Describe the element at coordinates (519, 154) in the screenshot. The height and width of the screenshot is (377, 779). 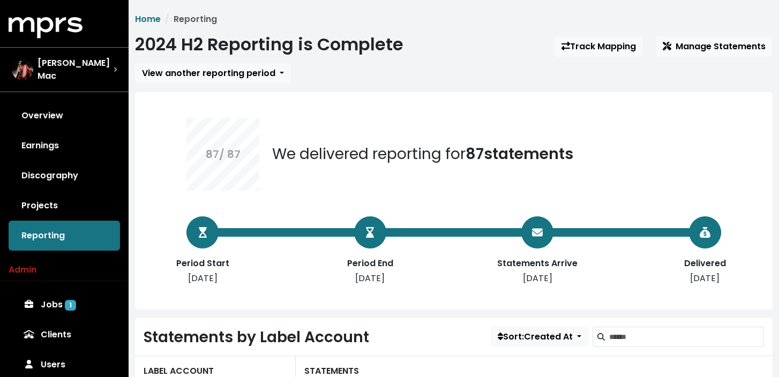
I see `b: 87 statements` at that location.